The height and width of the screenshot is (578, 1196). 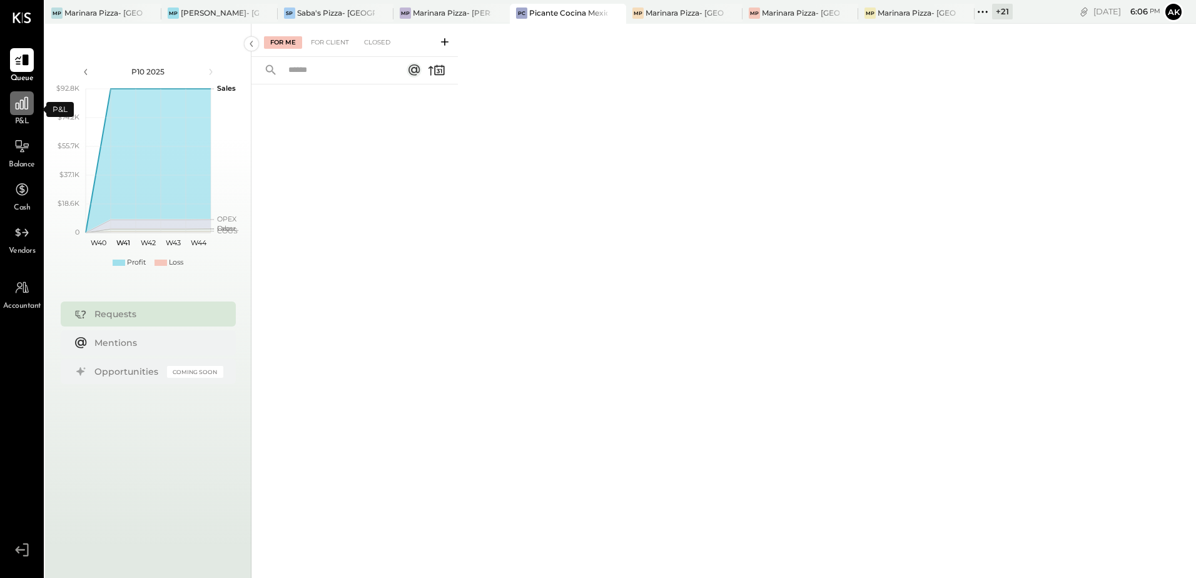 What do you see at coordinates (377, 43) in the screenshot?
I see `div: Closed` at bounding box center [377, 43].